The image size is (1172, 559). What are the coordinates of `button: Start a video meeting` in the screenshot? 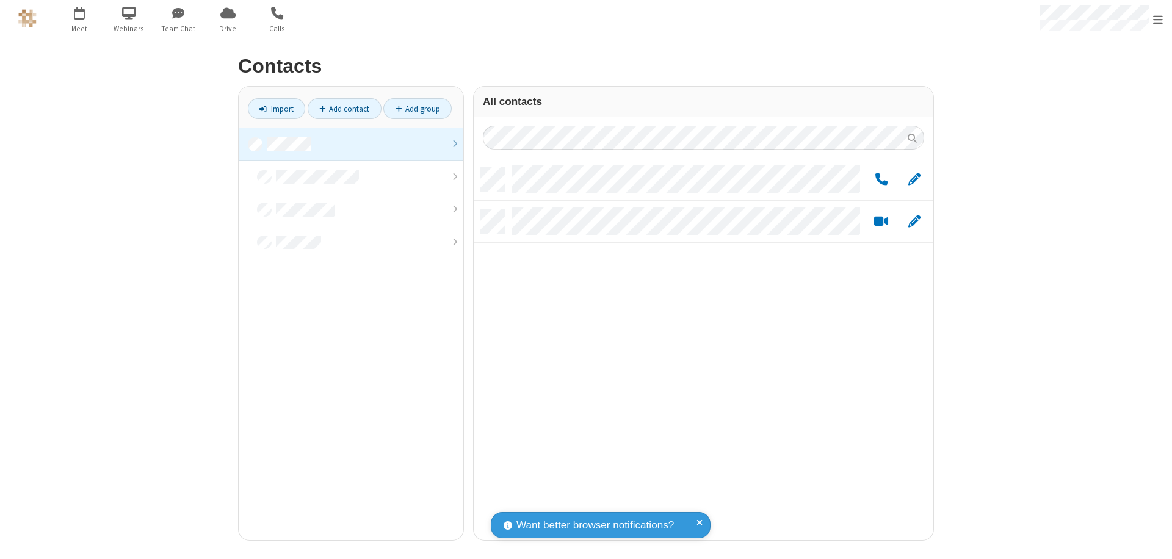 It's located at (881, 222).